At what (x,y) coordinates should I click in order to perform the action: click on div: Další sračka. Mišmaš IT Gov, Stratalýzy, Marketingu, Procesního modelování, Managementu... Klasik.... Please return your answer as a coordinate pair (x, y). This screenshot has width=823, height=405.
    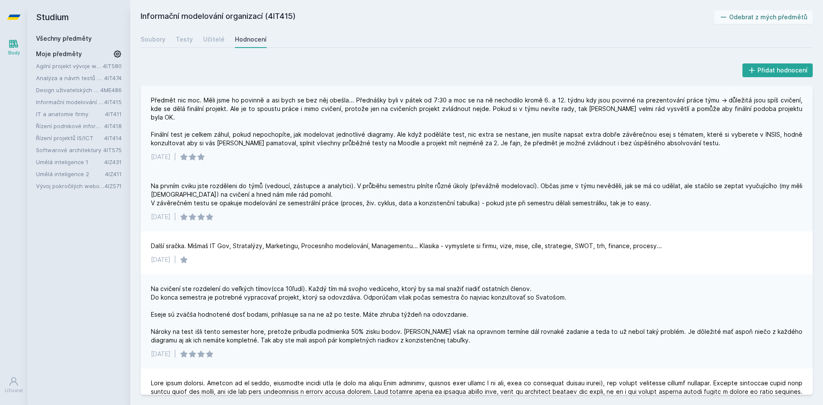
    Looking at the image, I should click on (407, 246).